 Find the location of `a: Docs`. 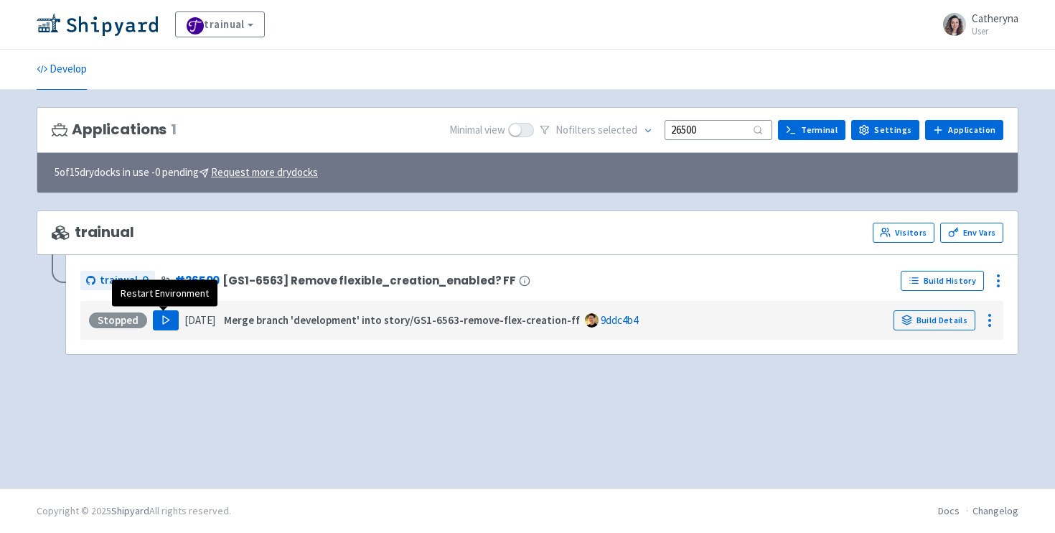

a: Docs is located at coordinates (949, 510).